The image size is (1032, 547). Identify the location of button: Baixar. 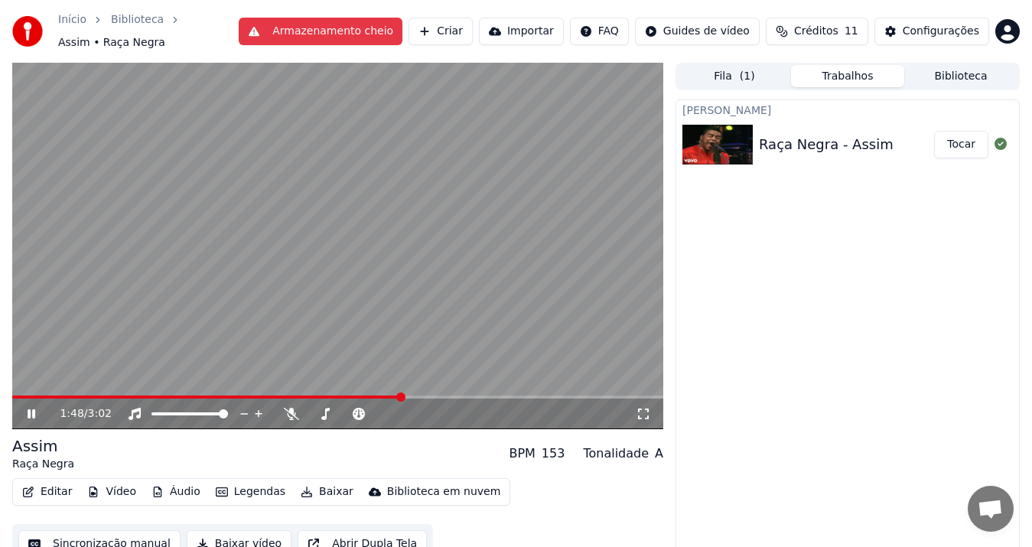
(327, 492).